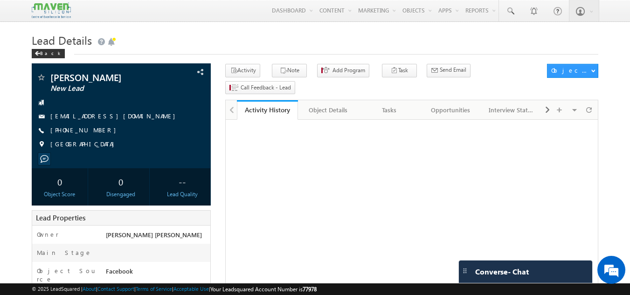  What do you see at coordinates (399, 70) in the screenshot?
I see `button: Task` at bounding box center [399, 70].